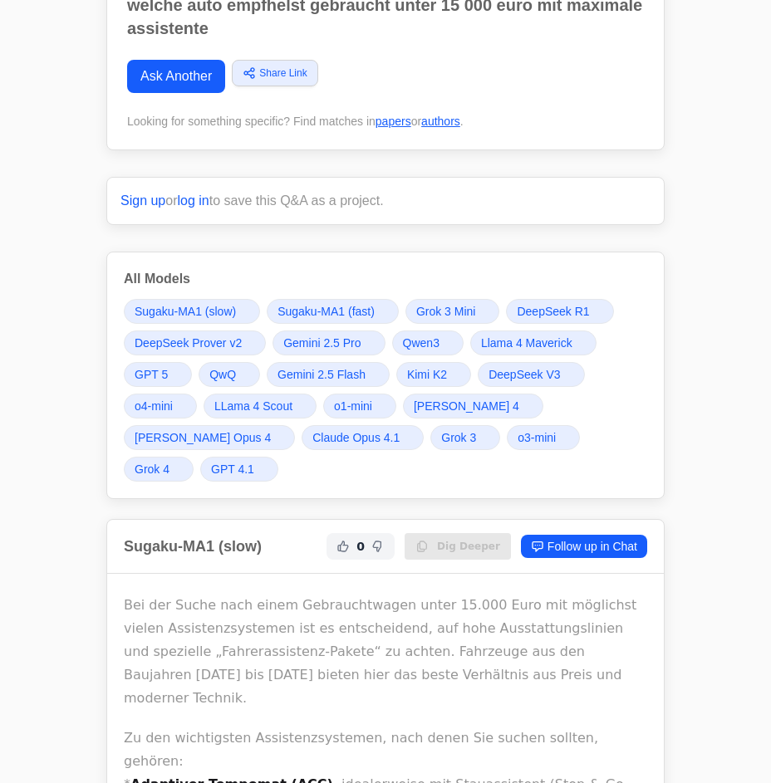 The width and height of the screenshot is (771, 783). Describe the element at coordinates (533, 343) in the screenshot. I see `a: Llama 4 Maverick` at that location.